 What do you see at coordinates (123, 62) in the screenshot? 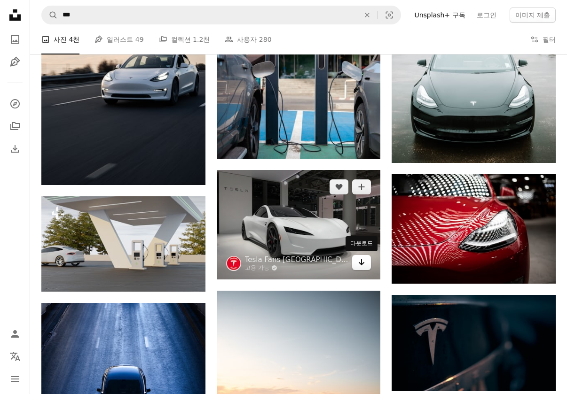
I see `a: 도로에 흰색 BMW M 3` at bounding box center [123, 62].